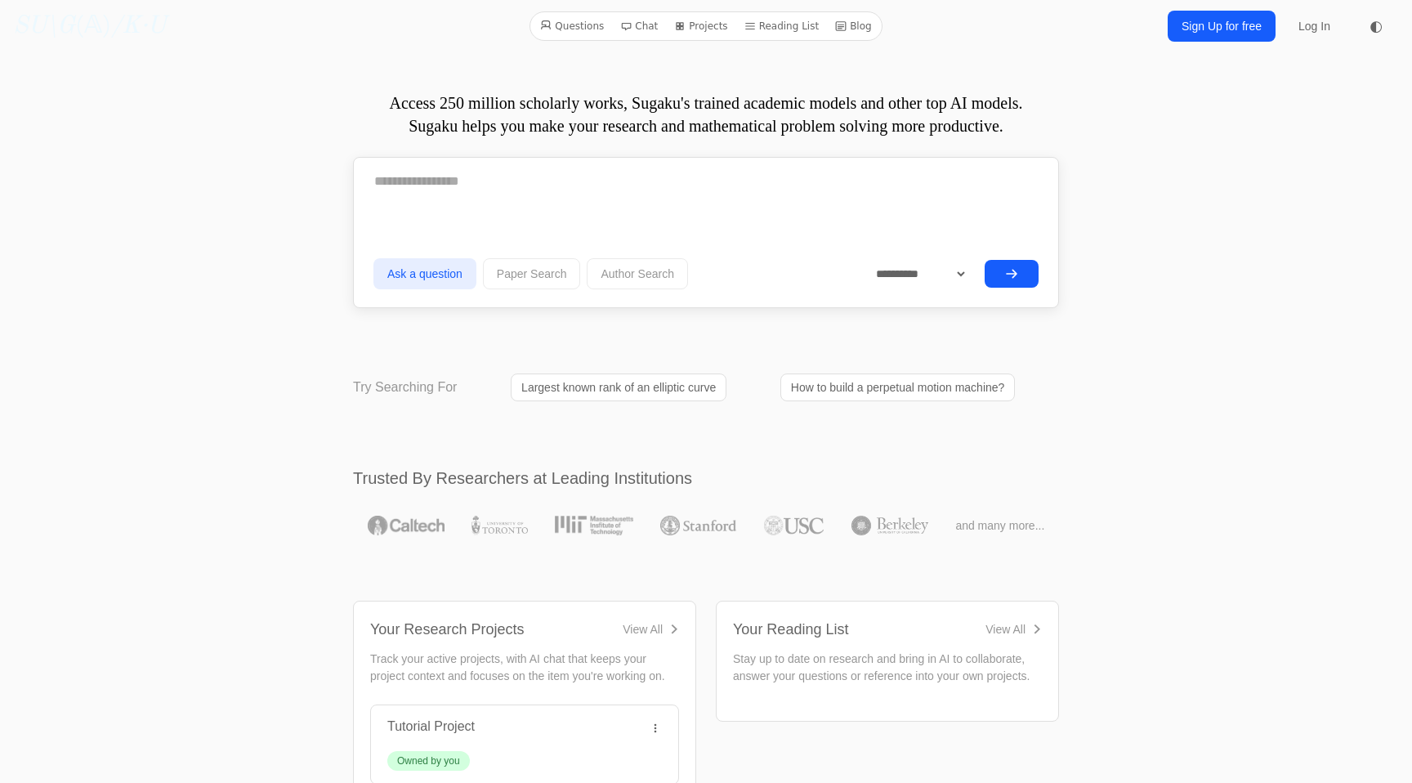  What do you see at coordinates (706, 478) in the screenshot?
I see `h2: Trusted By Researchers at Leading Institutions` at bounding box center [706, 478].